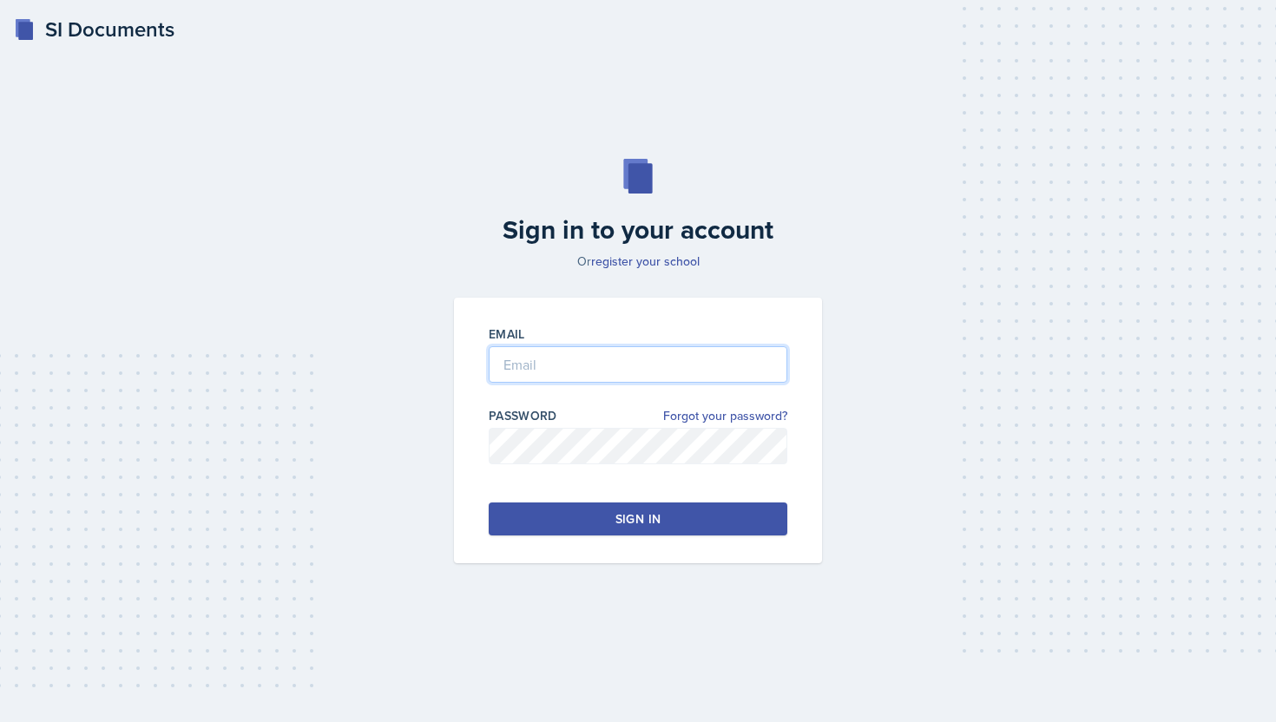 The width and height of the screenshot is (1276, 722). Describe the element at coordinates (725, 416) in the screenshot. I see `a: Forgot your password?` at that location.